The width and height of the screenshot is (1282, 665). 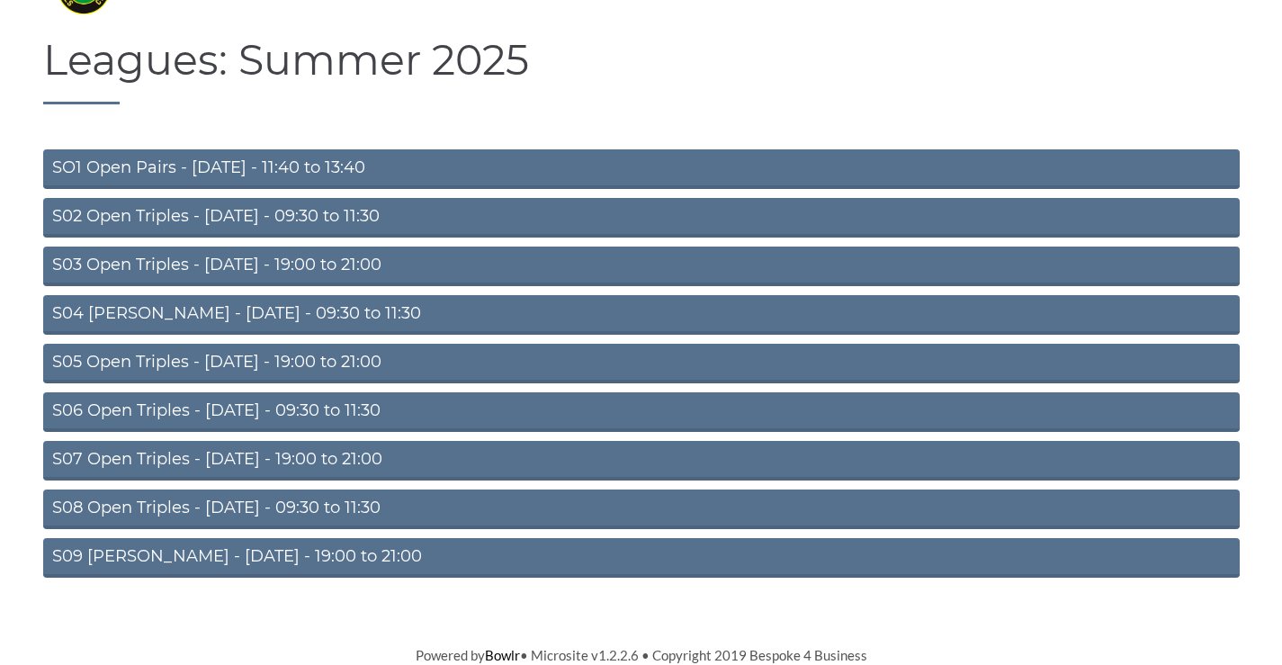 I want to click on a: Bowlr, so click(x=502, y=655).